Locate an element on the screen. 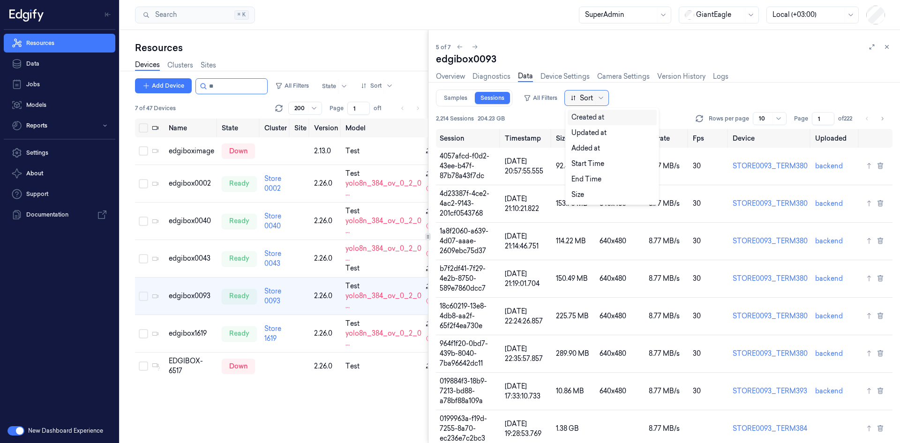 This screenshot has height=443, width=900. a: Sites is located at coordinates (208, 65).